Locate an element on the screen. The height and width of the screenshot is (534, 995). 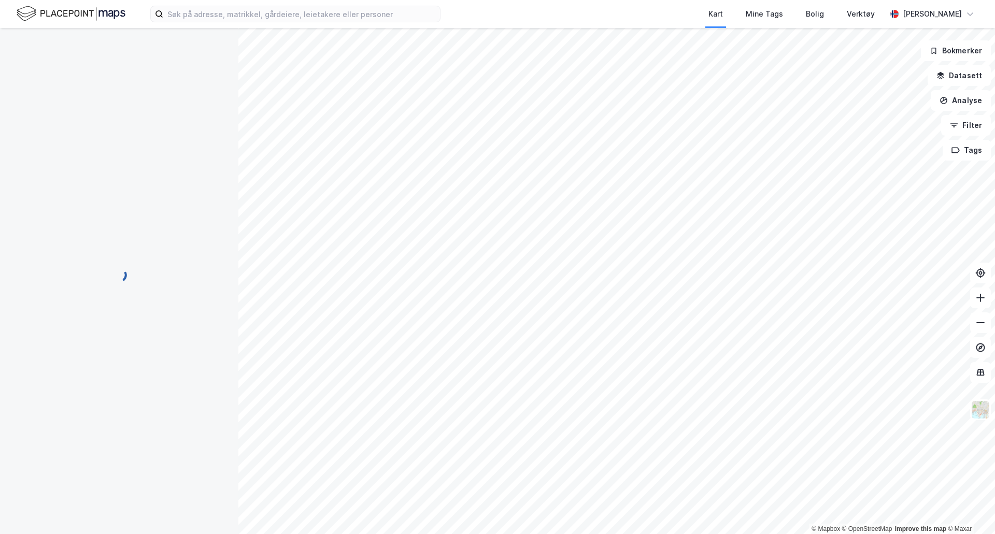
button: Analyse is located at coordinates (961, 101).